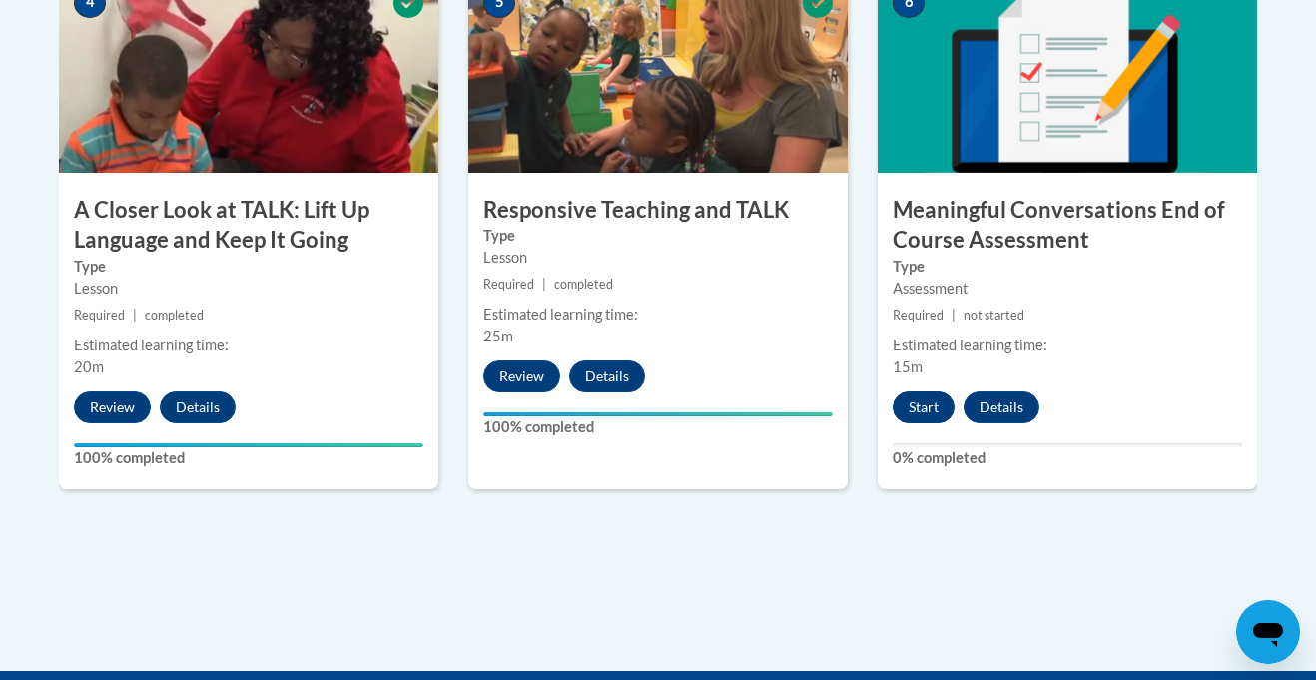  I want to click on h3: A Closer Look at TALK: Lift Up Language and Keep It Going, so click(249, 226).